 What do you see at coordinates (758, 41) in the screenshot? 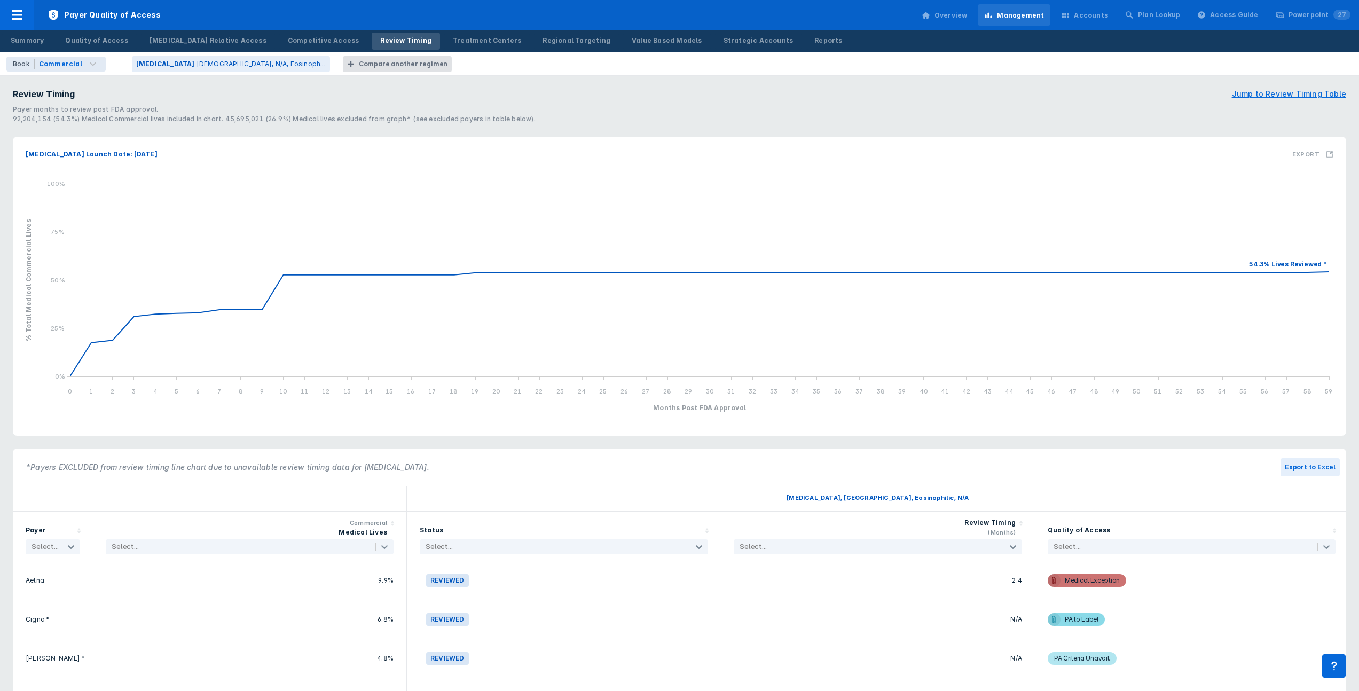
I see `div: Strategic Accounts` at bounding box center [758, 41].